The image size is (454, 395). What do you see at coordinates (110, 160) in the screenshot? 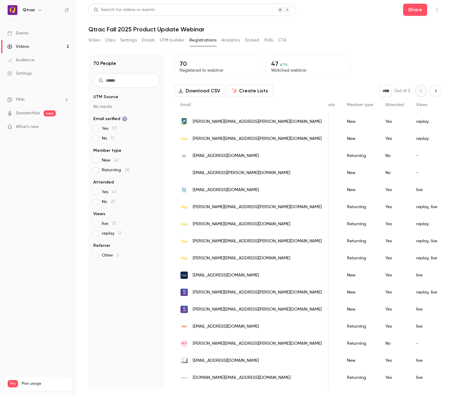
I see `span: New` at bounding box center [110, 160].